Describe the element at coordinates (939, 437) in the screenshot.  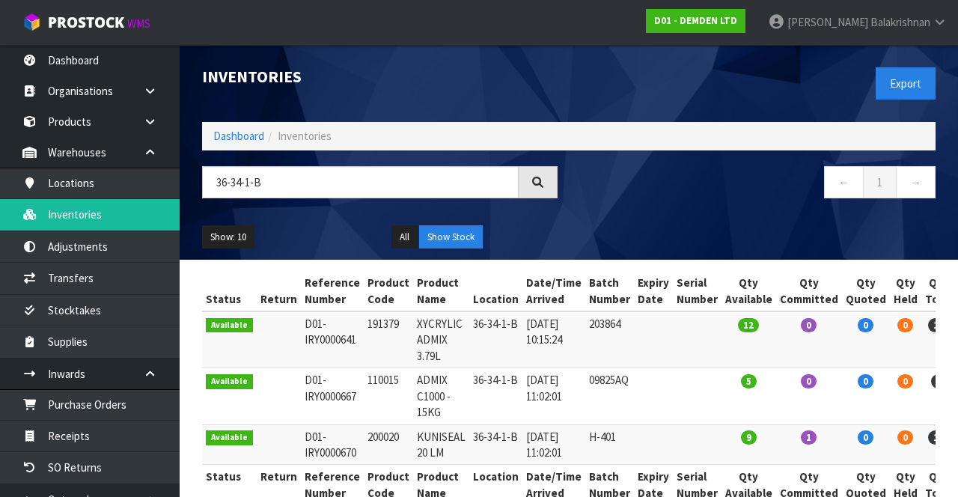
I see `span: 10` at that location.